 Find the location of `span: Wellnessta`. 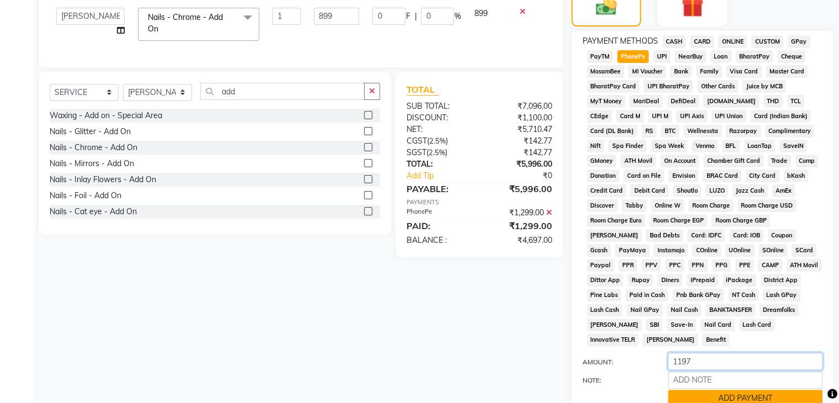

span: Wellnessta is located at coordinates (702, 131).